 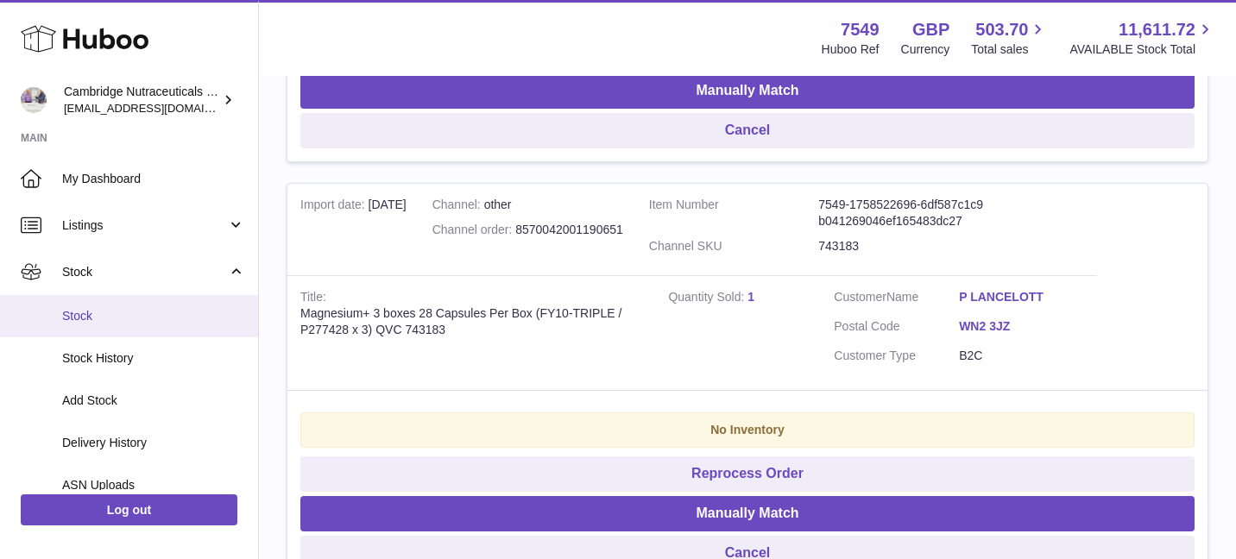 What do you see at coordinates (334, 206) in the screenshot?
I see `strong: Import date` at bounding box center [334, 206].